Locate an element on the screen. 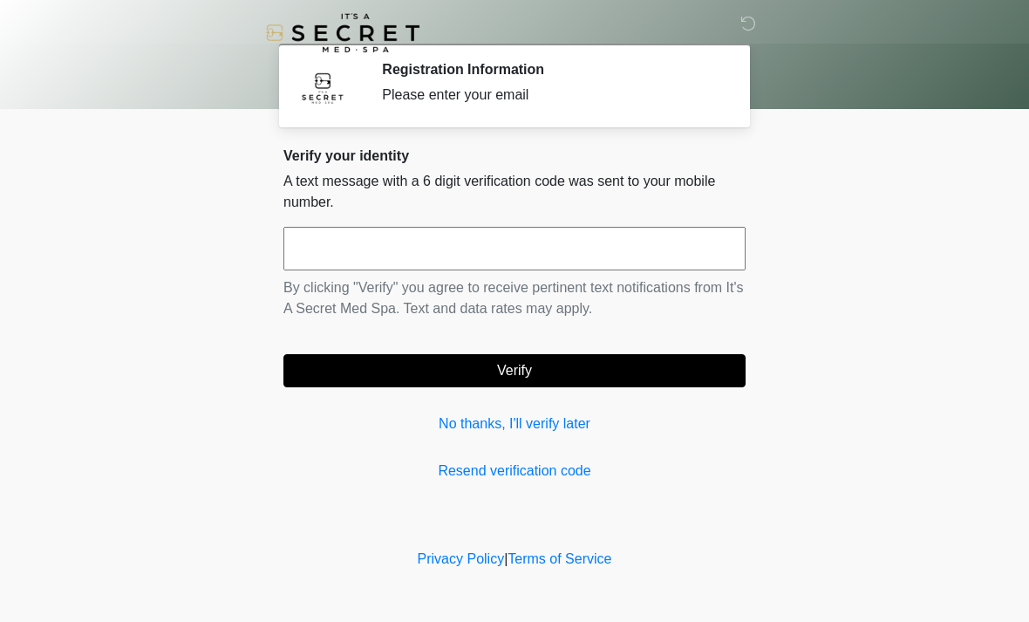  a: Resend verification code is located at coordinates (514, 471).